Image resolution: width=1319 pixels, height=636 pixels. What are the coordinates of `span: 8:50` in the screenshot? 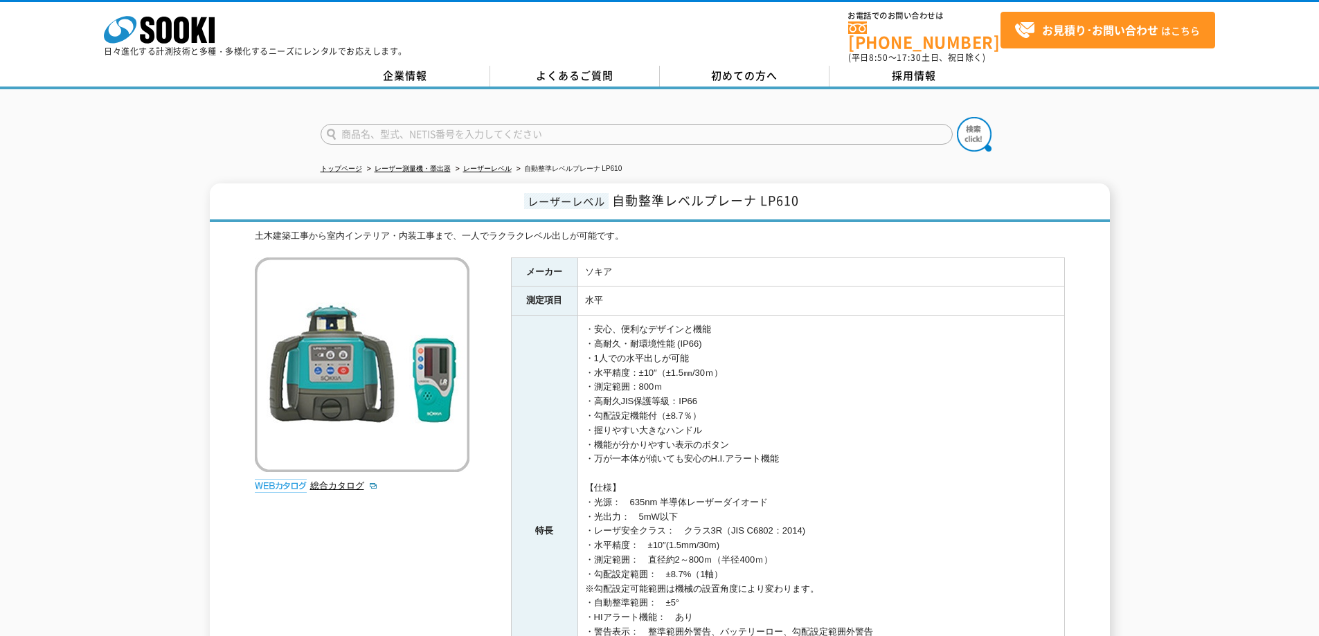 It's located at (879, 57).